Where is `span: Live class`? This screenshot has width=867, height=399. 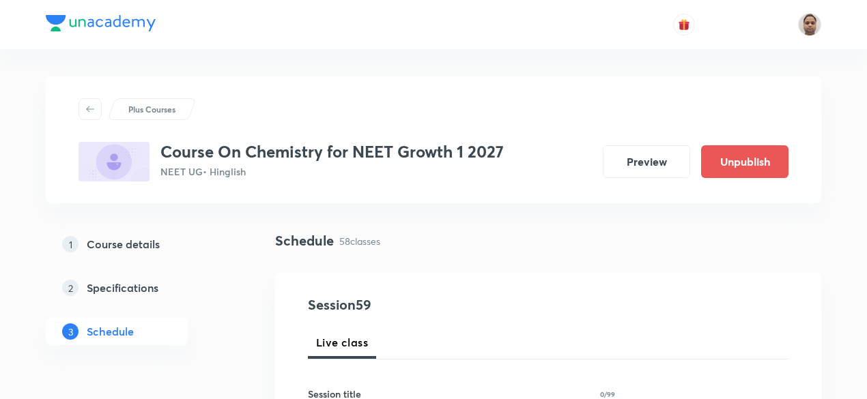
span: Live class is located at coordinates (342, 343).